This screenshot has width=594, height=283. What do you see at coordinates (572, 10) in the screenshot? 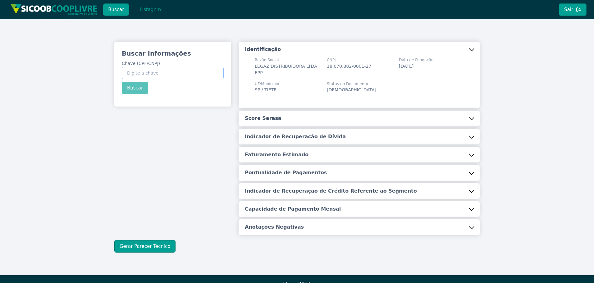
I see `button: Sair` at bounding box center [572, 10].